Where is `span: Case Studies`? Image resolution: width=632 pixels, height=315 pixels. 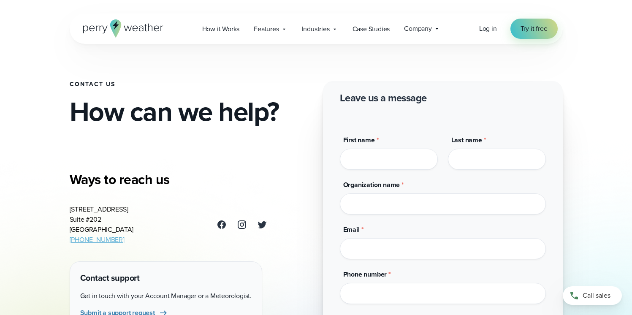
span: Case Studies is located at coordinates (371, 29).